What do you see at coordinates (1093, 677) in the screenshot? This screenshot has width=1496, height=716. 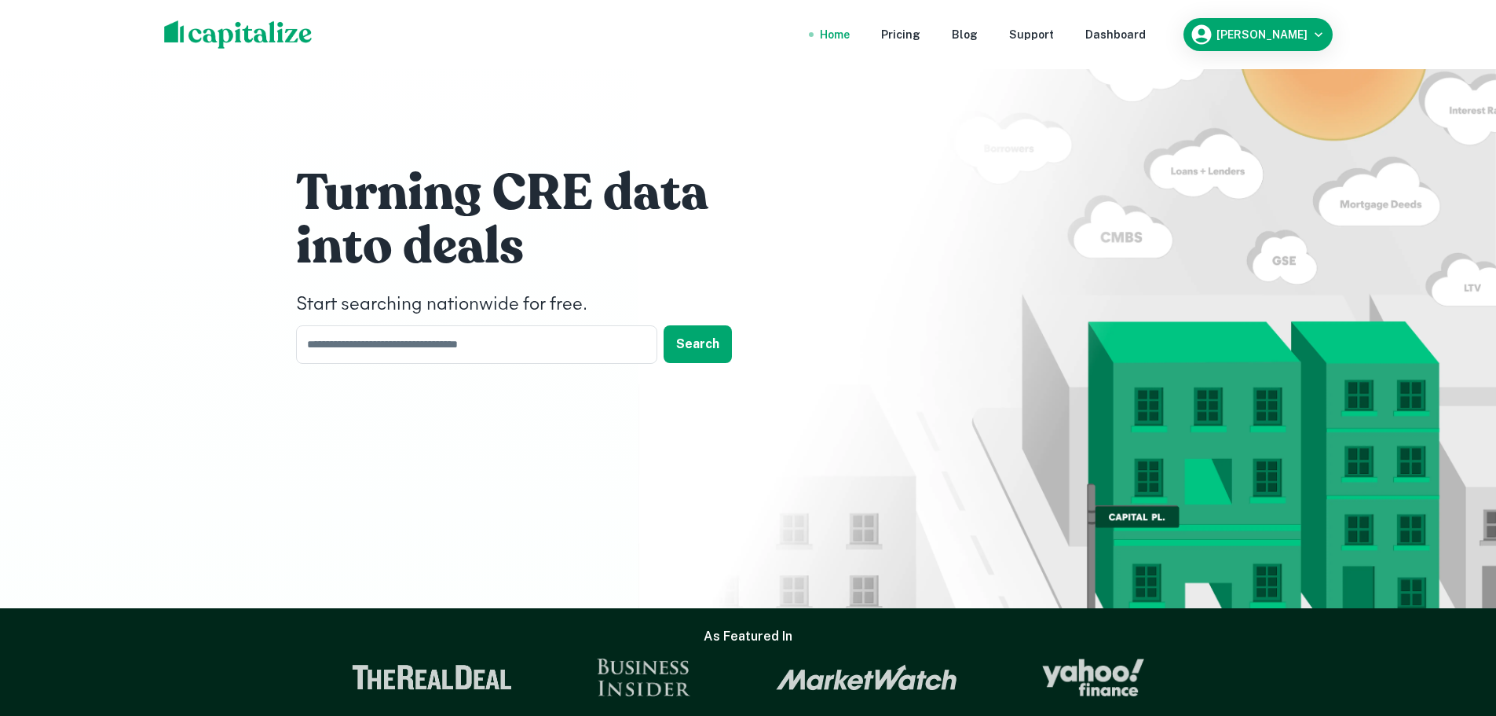 I see `img: Yahoo Finance` at bounding box center [1093, 677].